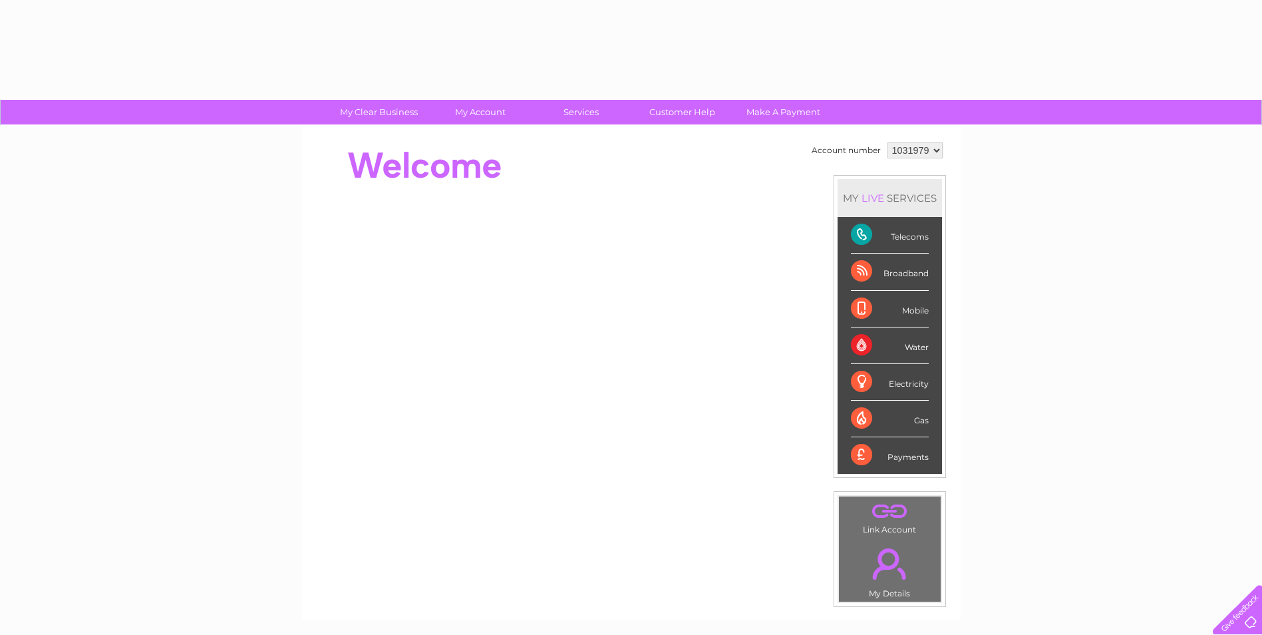  Describe the element at coordinates (890, 198) in the screenshot. I see `div: MY SERVICES` at that location.